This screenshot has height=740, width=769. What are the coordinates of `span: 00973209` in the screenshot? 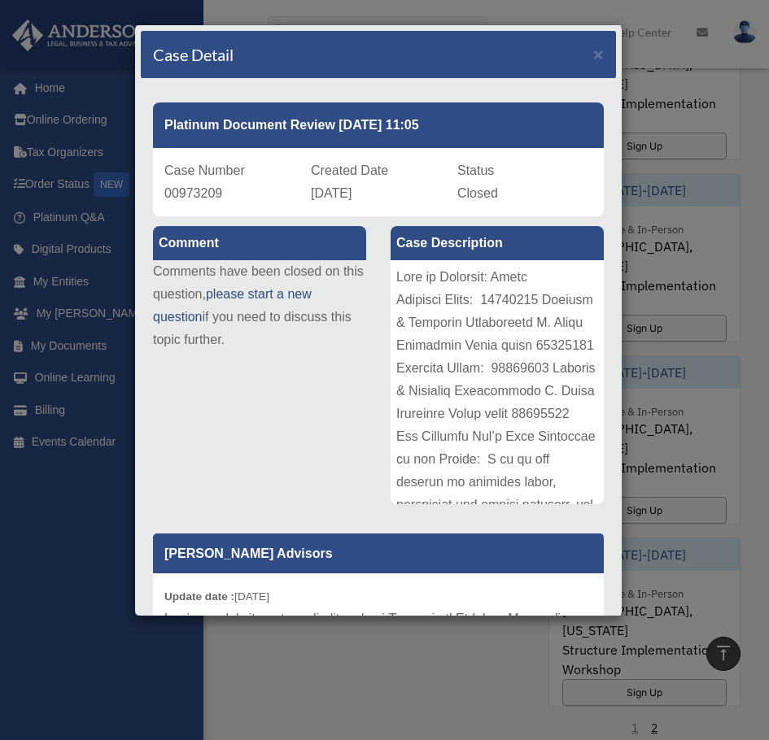 It's located at (193, 193).